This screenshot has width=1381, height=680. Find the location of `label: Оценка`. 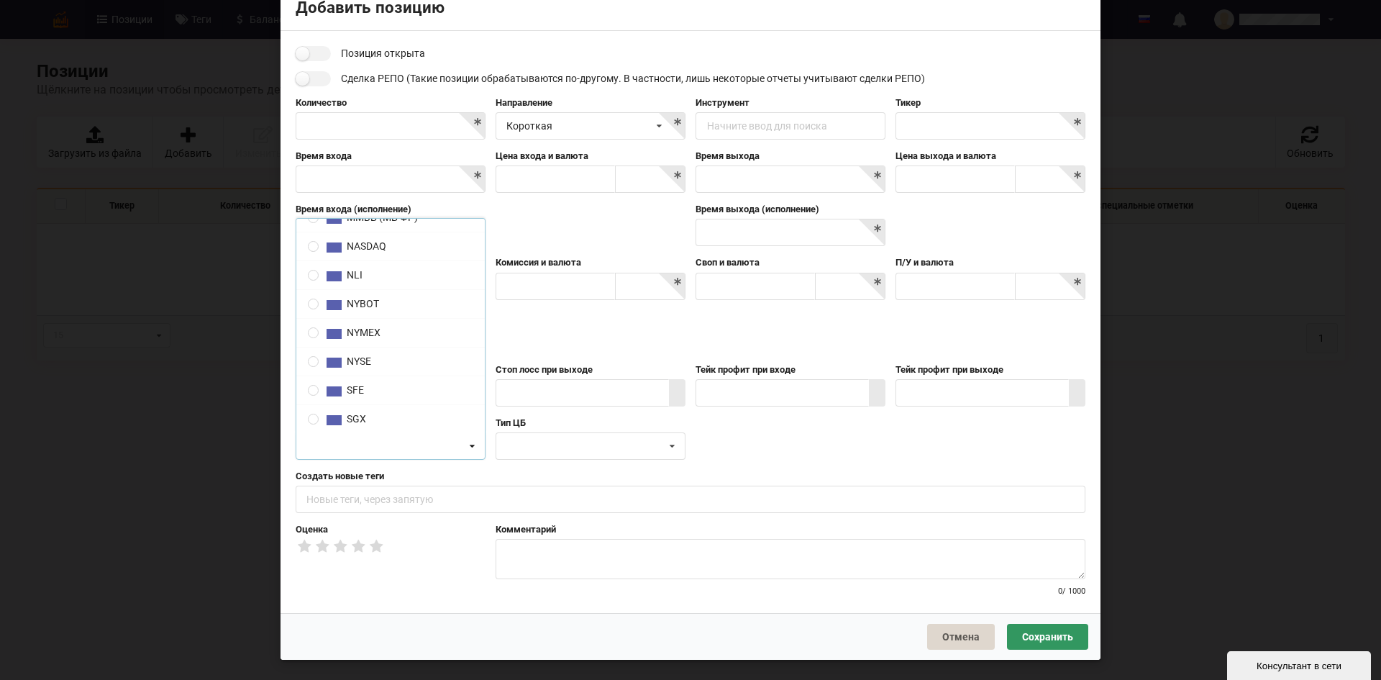

label: Оценка is located at coordinates (391, 529).